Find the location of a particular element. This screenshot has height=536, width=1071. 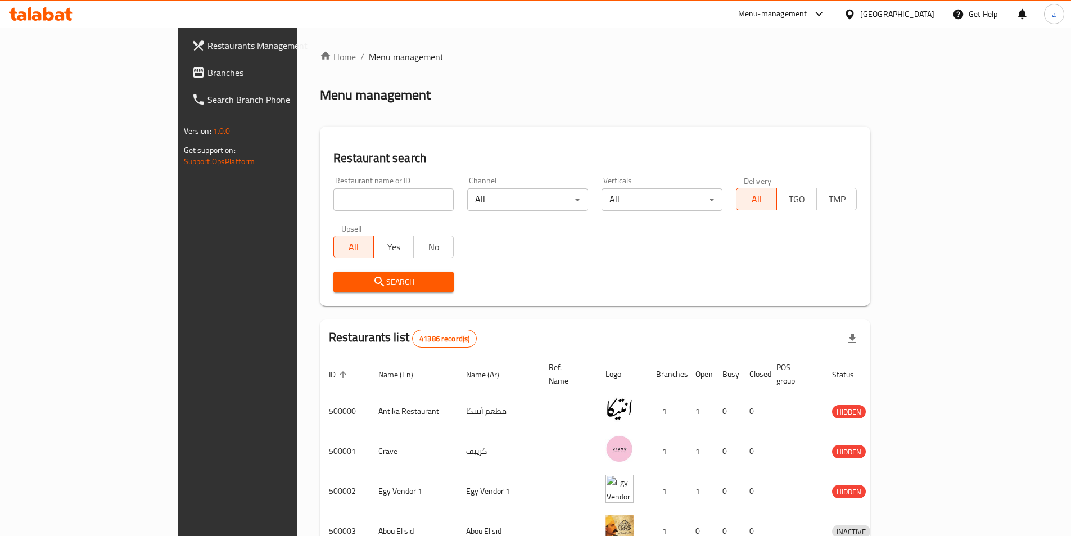

span: Search Branch Phone is located at coordinates (278, 99).